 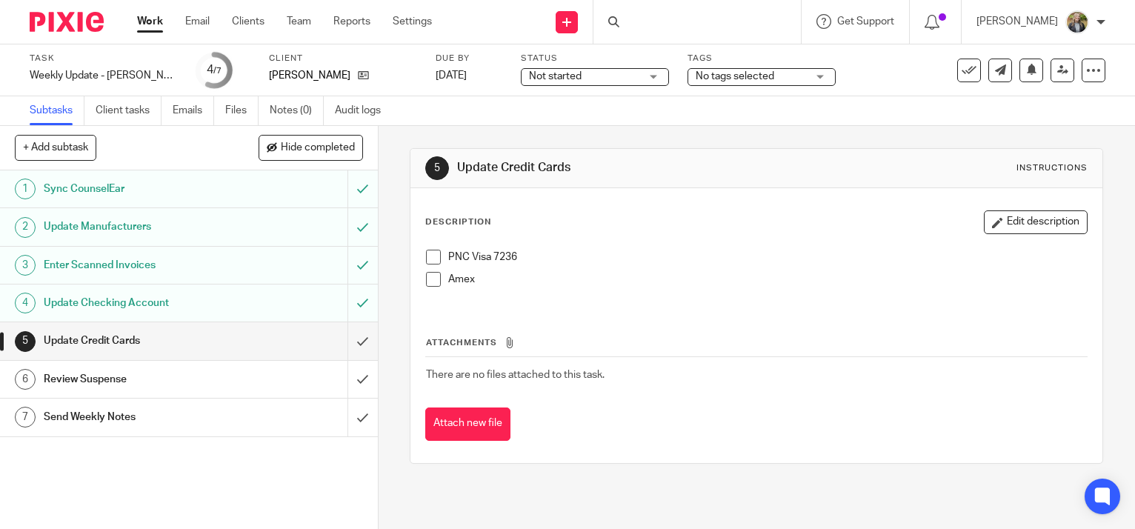 What do you see at coordinates (363, 110) in the screenshot?
I see `a: Audit logs` at bounding box center [363, 110].